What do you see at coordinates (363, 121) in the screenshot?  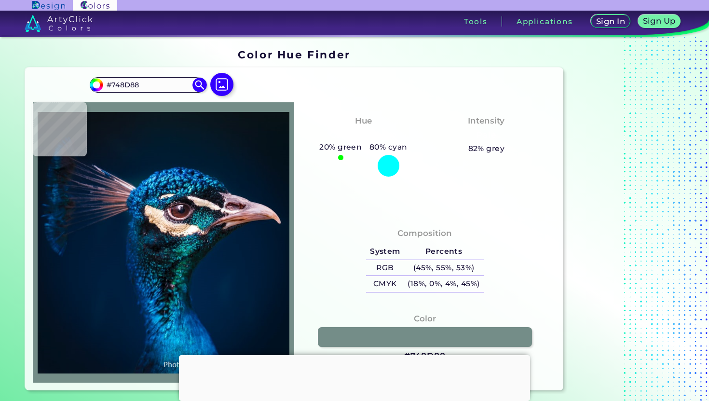 I see `h4: Hue` at bounding box center [363, 121].